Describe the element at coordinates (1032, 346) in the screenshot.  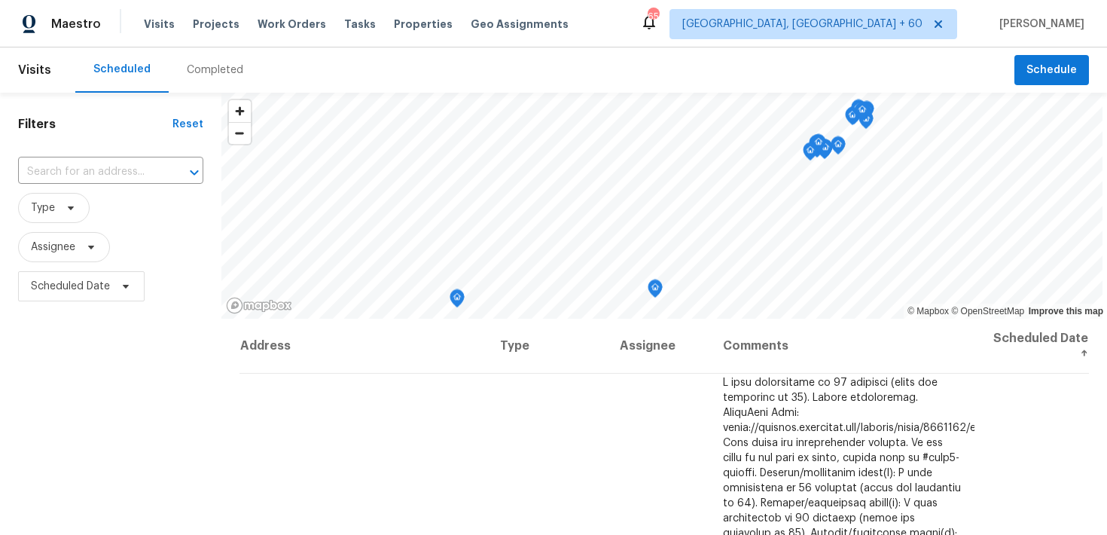
I see `th: Scheduled Date ↑` at that location.